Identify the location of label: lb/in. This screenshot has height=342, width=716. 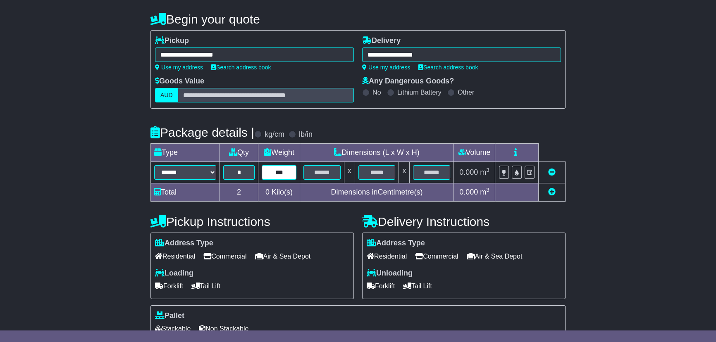
(305, 135).